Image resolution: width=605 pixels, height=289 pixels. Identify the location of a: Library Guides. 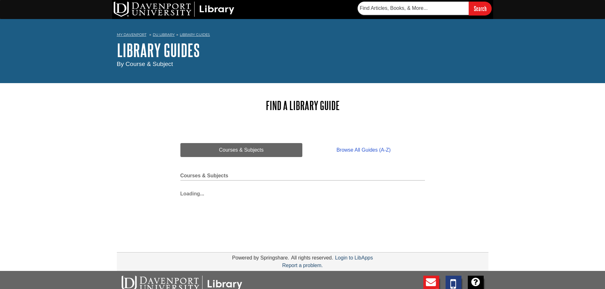
(195, 35).